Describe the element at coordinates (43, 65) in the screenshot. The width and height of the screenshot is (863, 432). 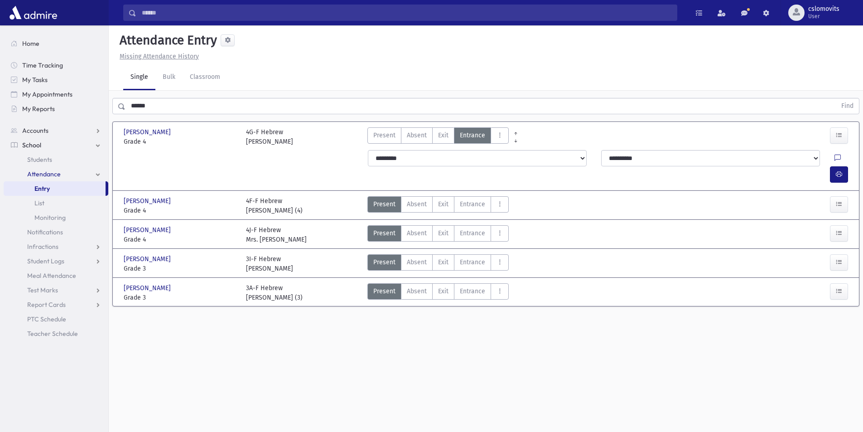
I see `span: Time Tracking` at that location.